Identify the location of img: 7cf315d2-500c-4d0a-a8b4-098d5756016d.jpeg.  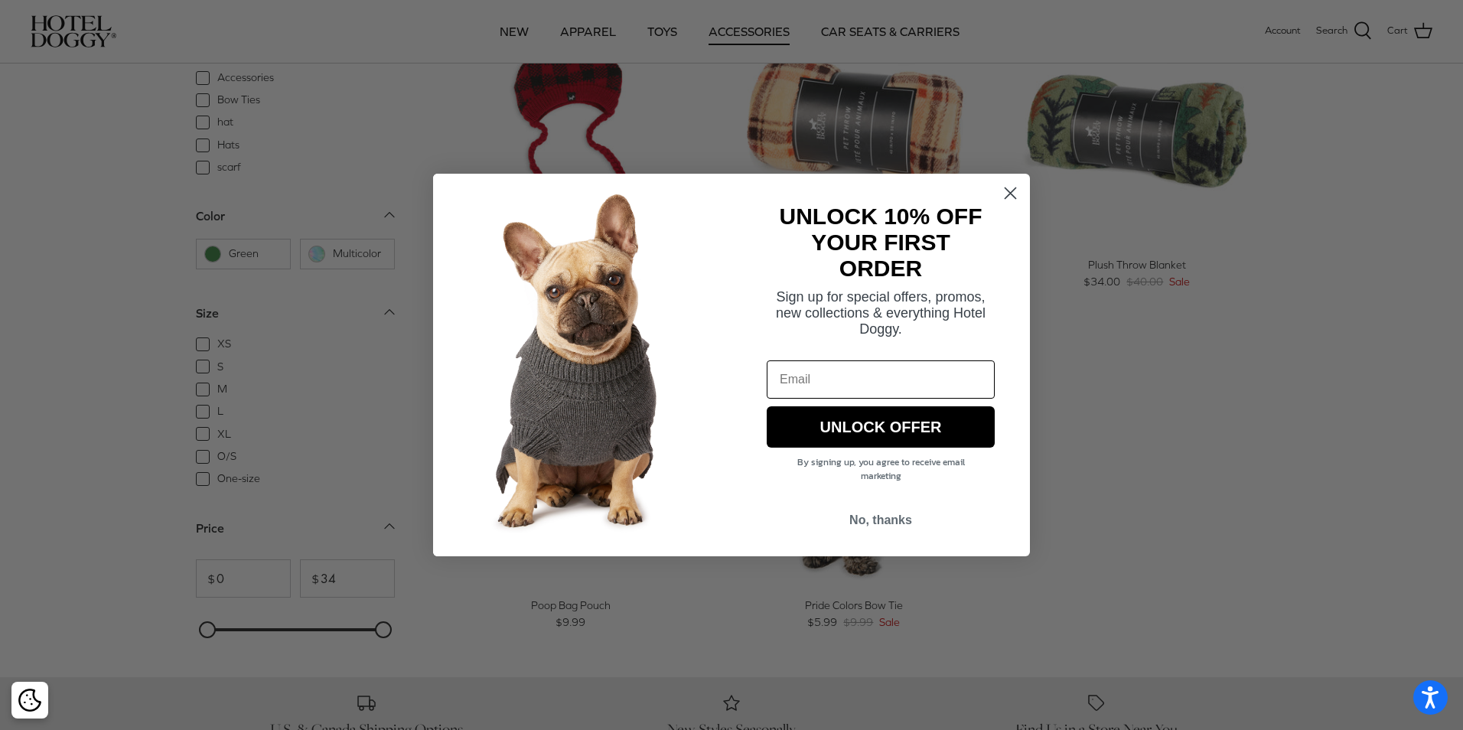
(582, 365).